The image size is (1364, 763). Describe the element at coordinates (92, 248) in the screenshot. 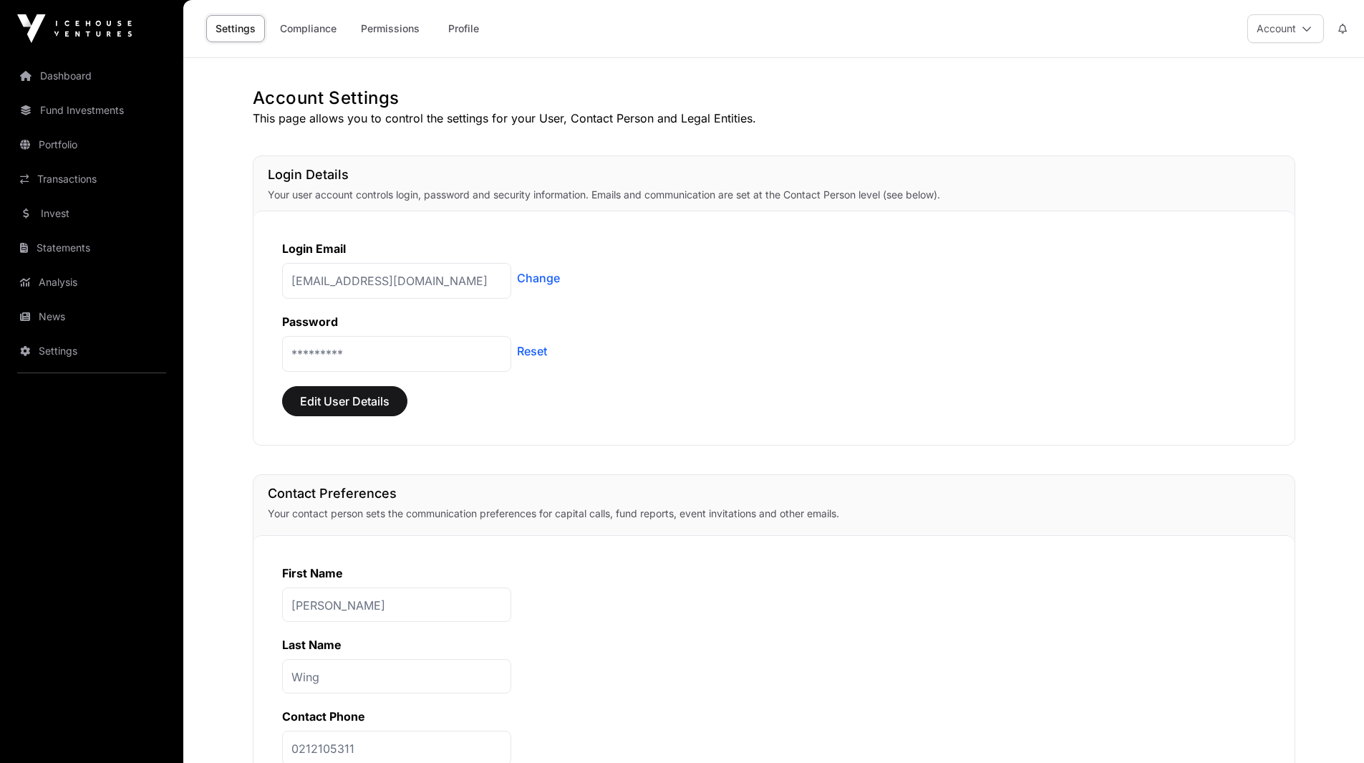

I see `a: Statements` at that location.